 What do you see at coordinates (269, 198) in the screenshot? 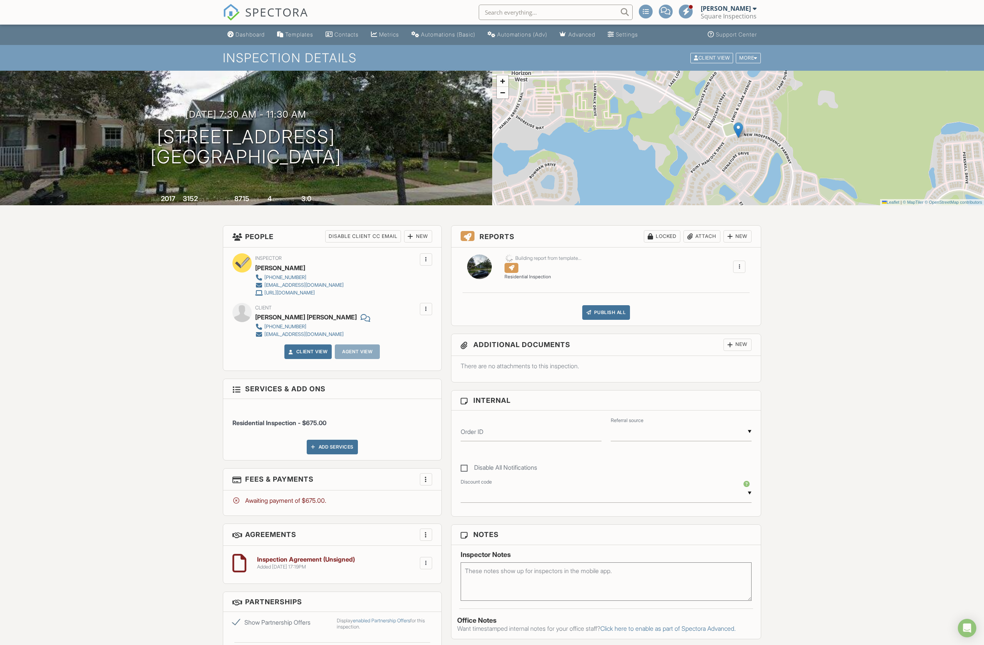
I see `div: 4` at bounding box center [269, 198].